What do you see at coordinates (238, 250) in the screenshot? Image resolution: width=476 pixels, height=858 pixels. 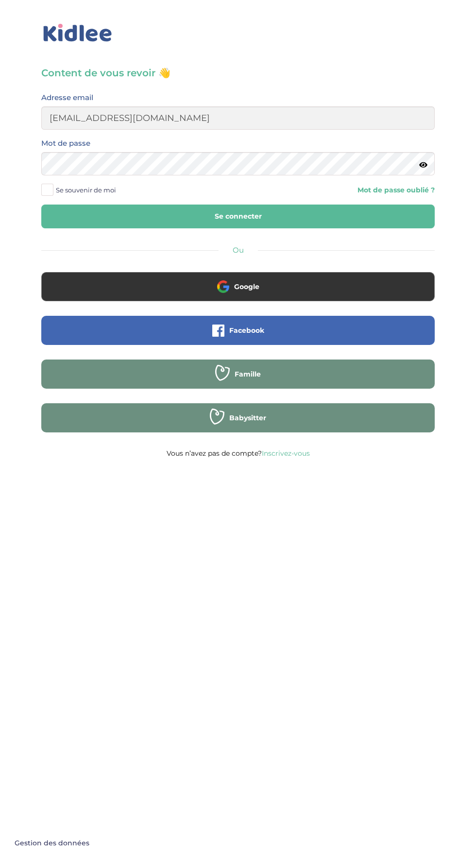 I see `span: Ou` at bounding box center [238, 250].